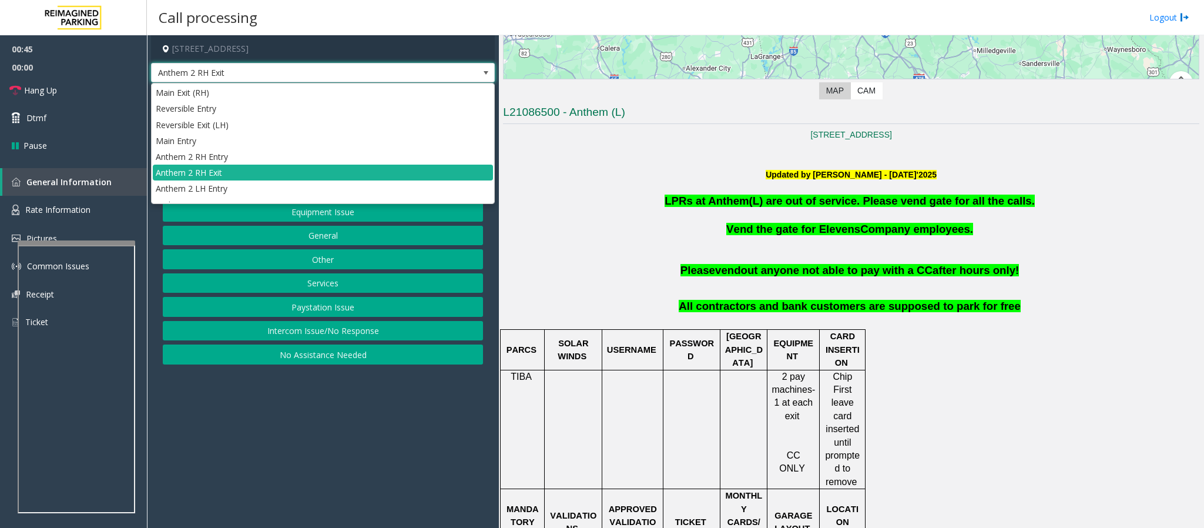 This screenshot has width=1204, height=528. I want to click on li: Anthem 2 RH Entry, so click(323, 156).